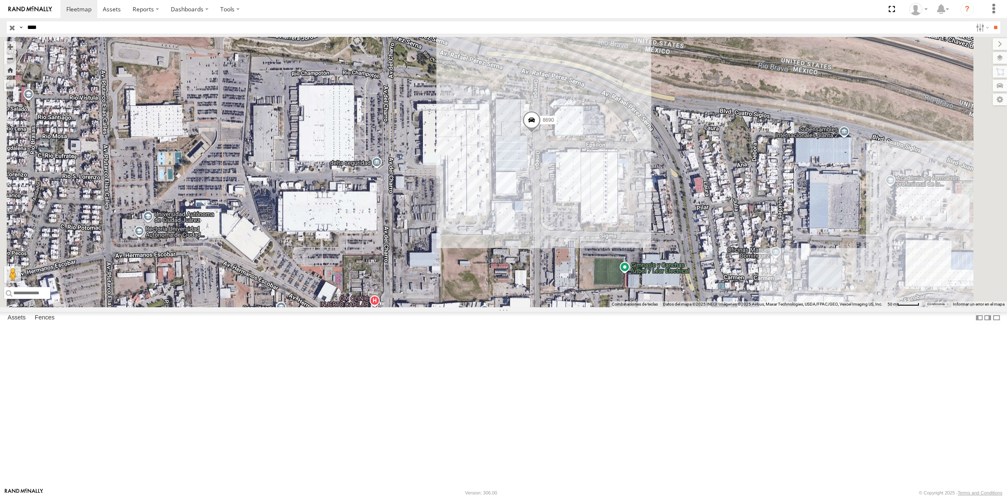 The height and width of the screenshot is (497, 1007). What do you see at coordinates (903, 304) in the screenshot?
I see `button: Escala del mapa: 50 m por 49 píxeles` at bounding box center [903, 304].